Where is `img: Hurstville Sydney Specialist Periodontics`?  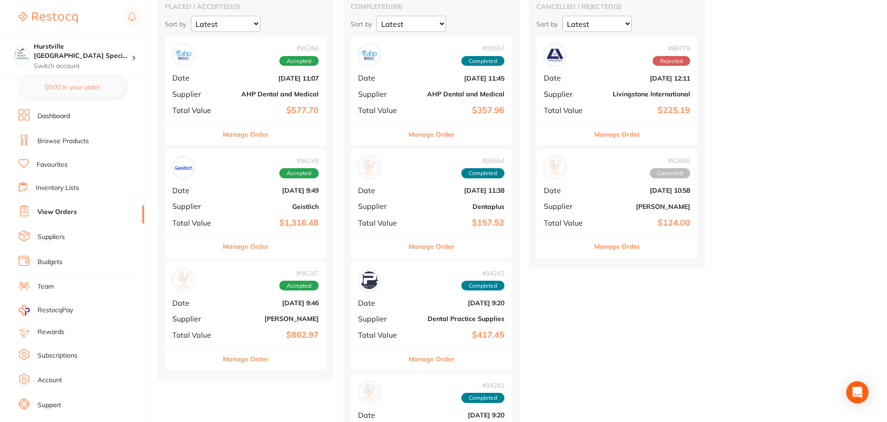
img: Hurstville Sydney Specialist Periodontics is located at coordinates (21, 54).